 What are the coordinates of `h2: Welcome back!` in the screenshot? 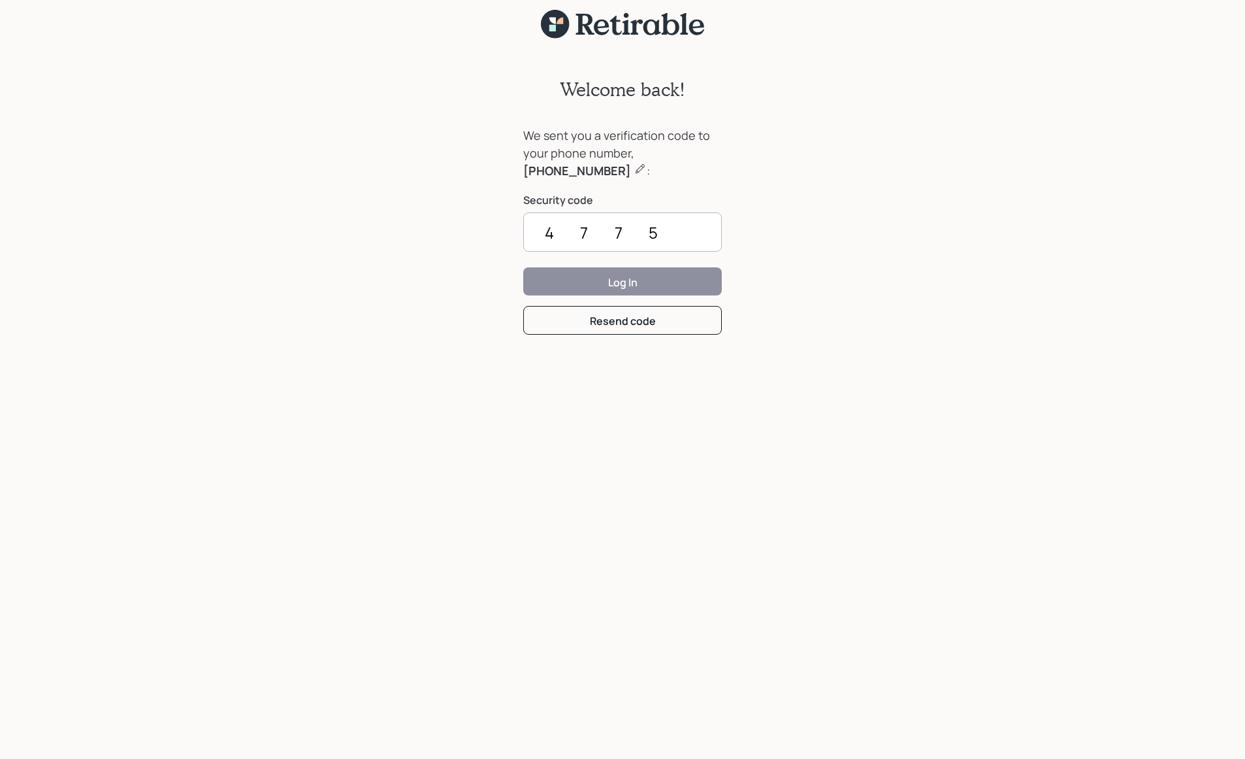 It's located at (623, 90).